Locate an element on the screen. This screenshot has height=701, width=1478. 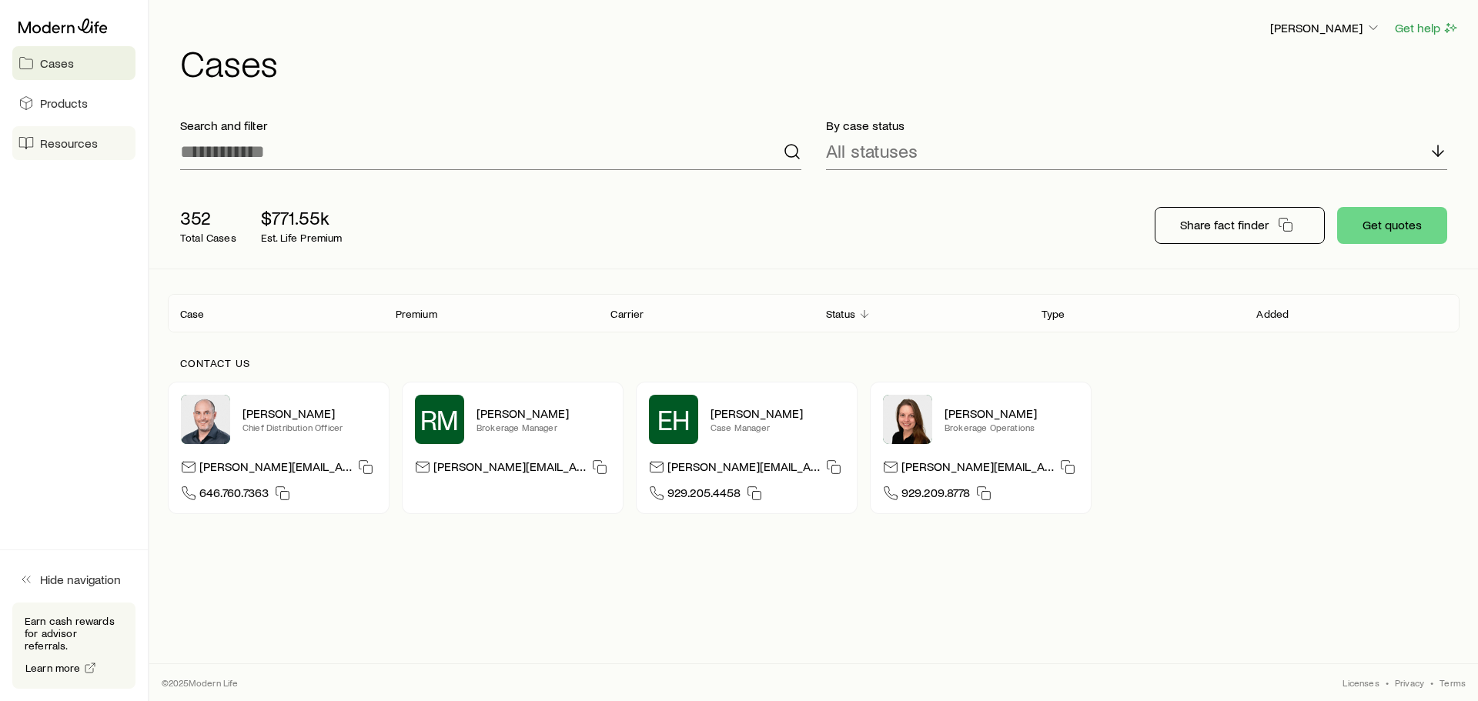
p: Status is located at coordinates (841, 314).